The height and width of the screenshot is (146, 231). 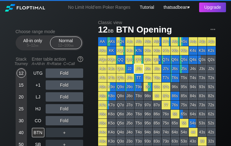 I want to click on div: T9s, so click(x=148, y=78).